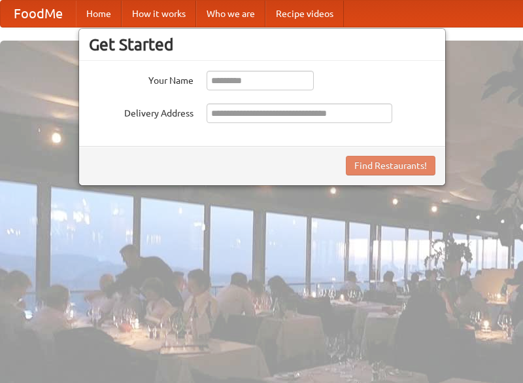 This screenshot has width=523, height=383. What do you see at coordinates (141, 111) in the screenshot?
I see `label: Delivery Address` at bounding box center [141, 111].